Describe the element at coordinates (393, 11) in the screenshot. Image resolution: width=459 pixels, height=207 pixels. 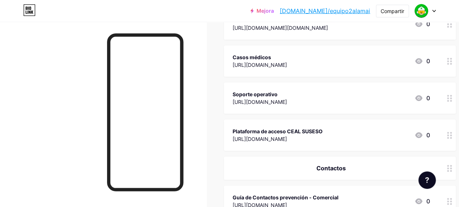
I see `font: Compartir` at that location.